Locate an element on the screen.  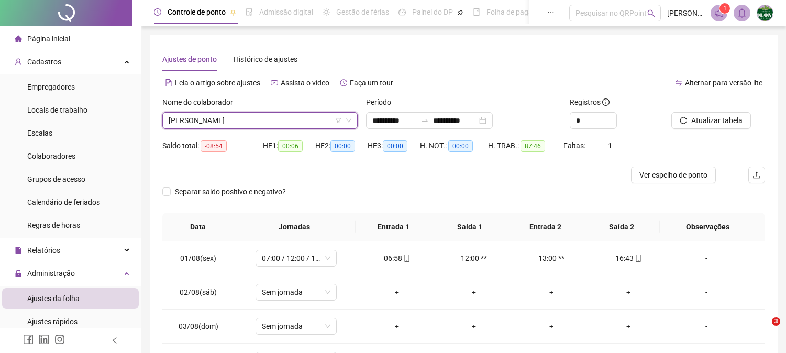
div: 06:58 is located at coordinates (397, 258).